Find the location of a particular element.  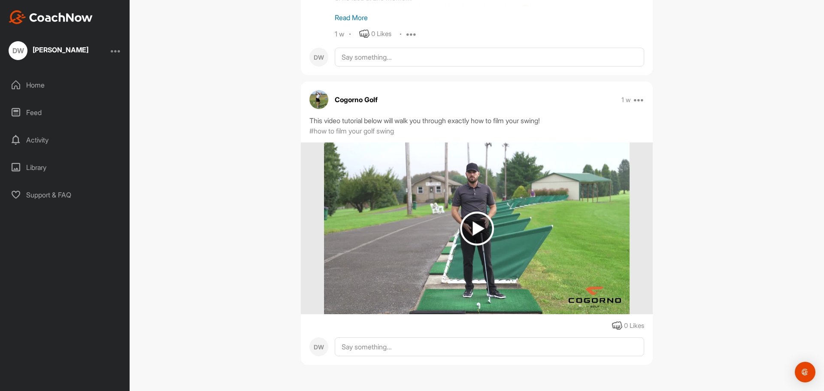

div: Activity is located at coordinates (65, 140).